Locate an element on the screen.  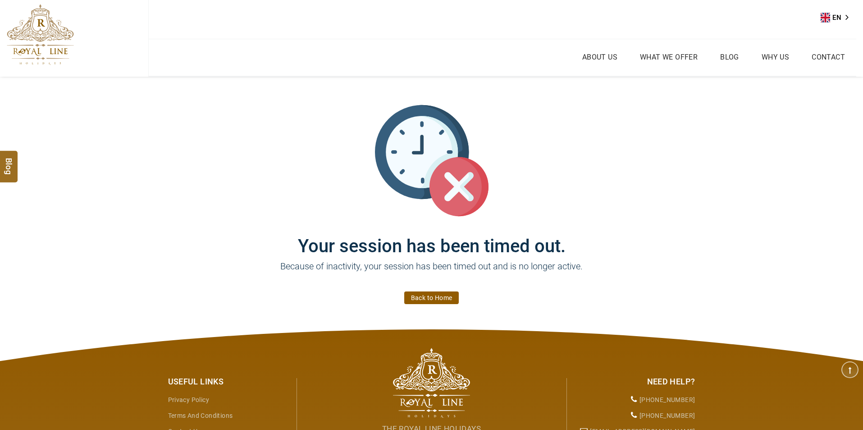
a: About Us is located at coordinates (600, 57).